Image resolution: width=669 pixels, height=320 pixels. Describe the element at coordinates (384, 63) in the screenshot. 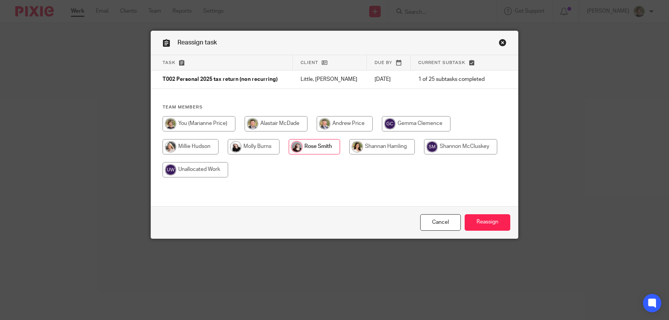

I see `span: Due by` at that location.